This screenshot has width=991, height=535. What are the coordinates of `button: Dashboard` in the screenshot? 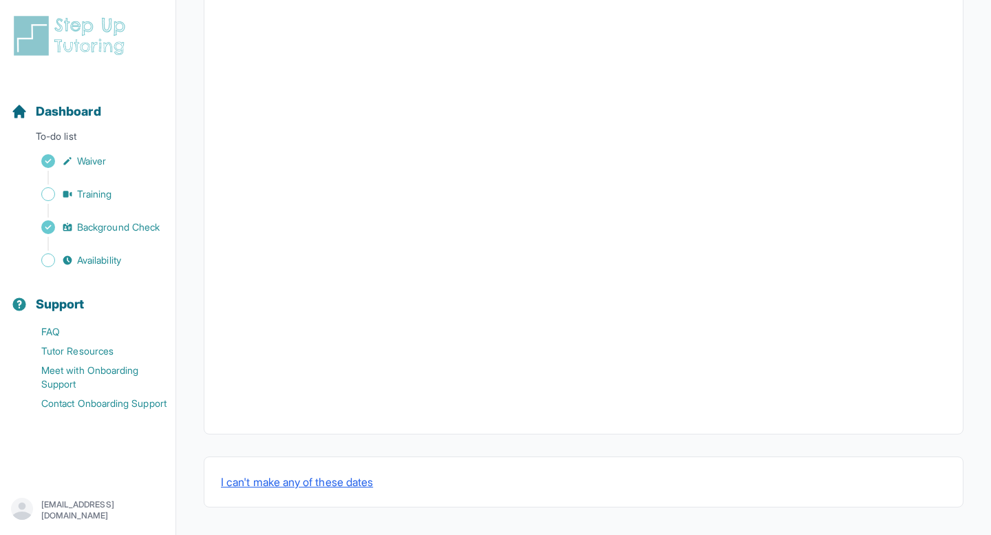 It's located at (87, 103).